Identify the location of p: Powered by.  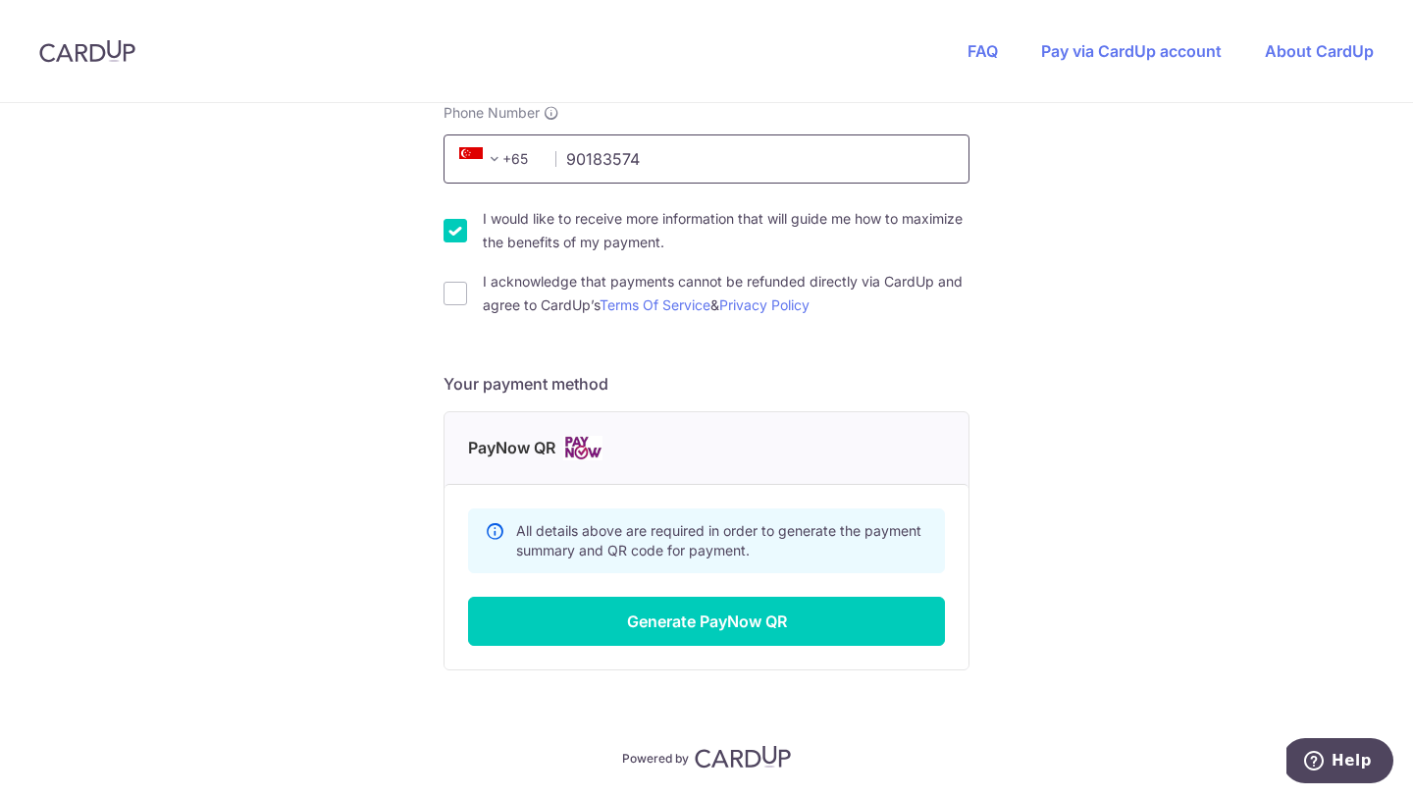
(656, 757).